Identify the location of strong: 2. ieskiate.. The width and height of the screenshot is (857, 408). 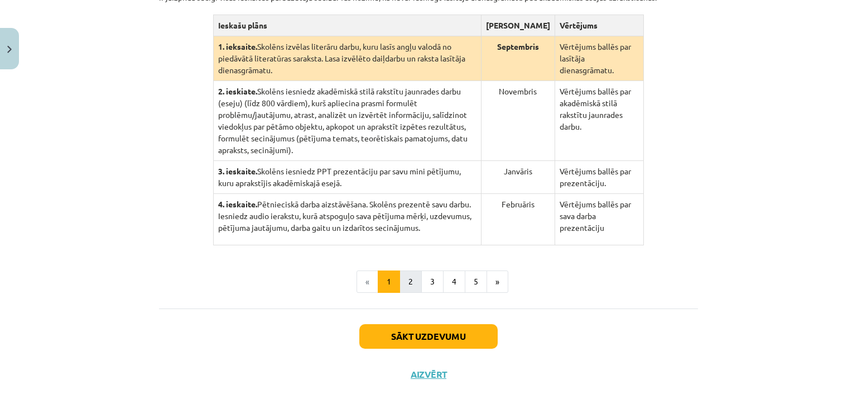
(238, 91).